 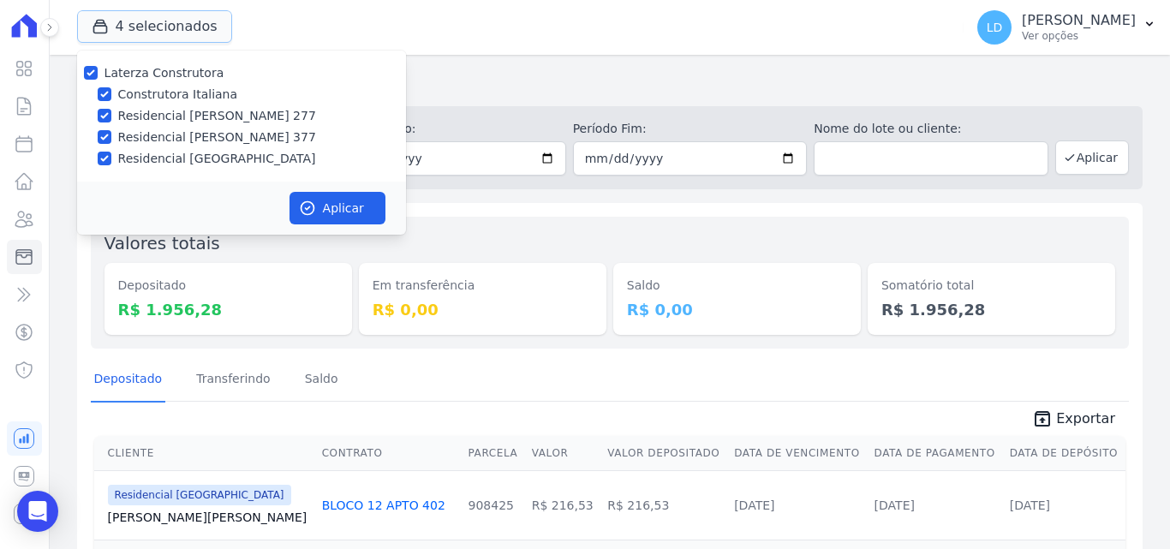 I want to click on a: Transferindo, so click(x=233, y=380).